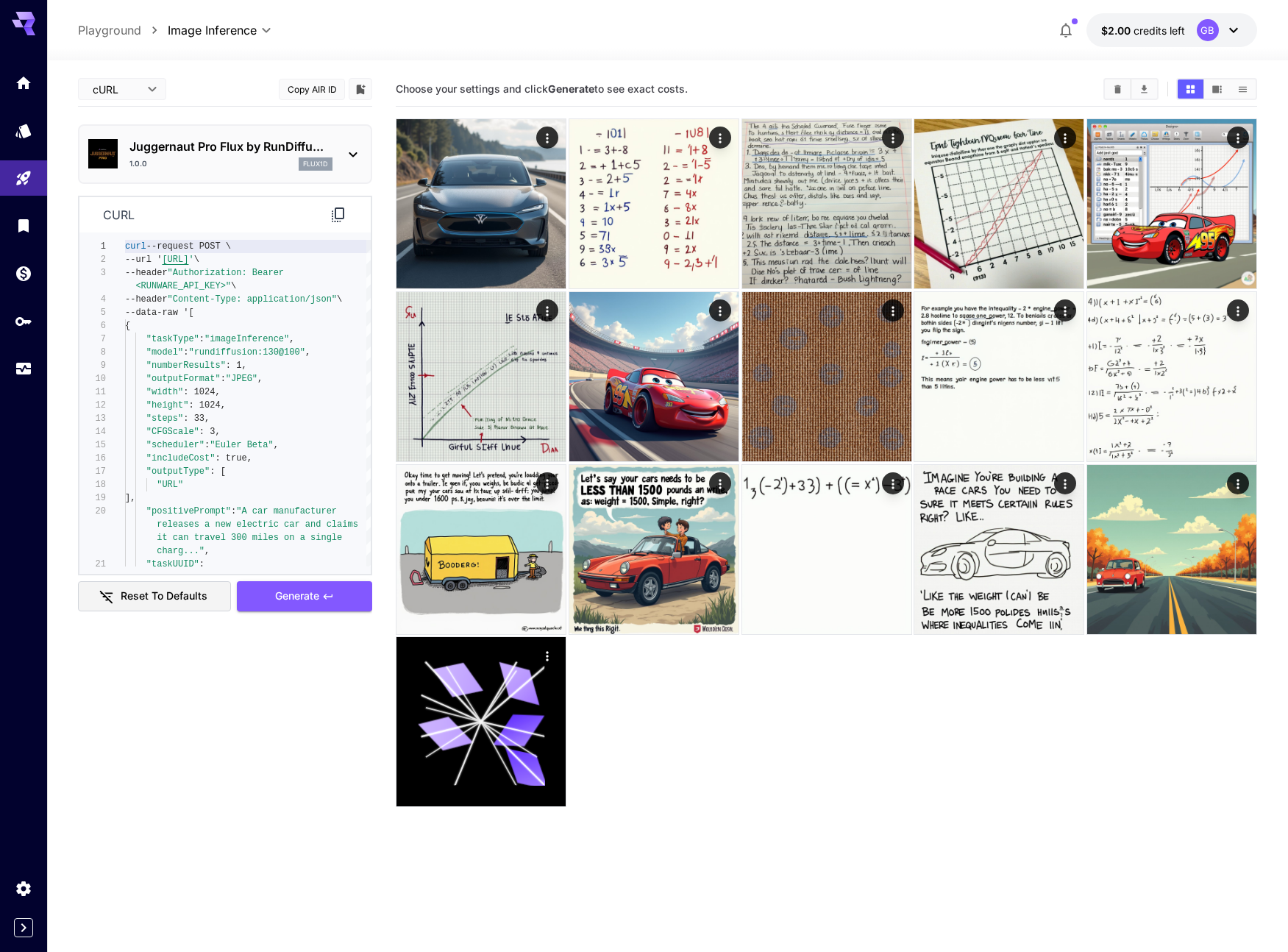  I want to click on div: 13, so click(93, 419).